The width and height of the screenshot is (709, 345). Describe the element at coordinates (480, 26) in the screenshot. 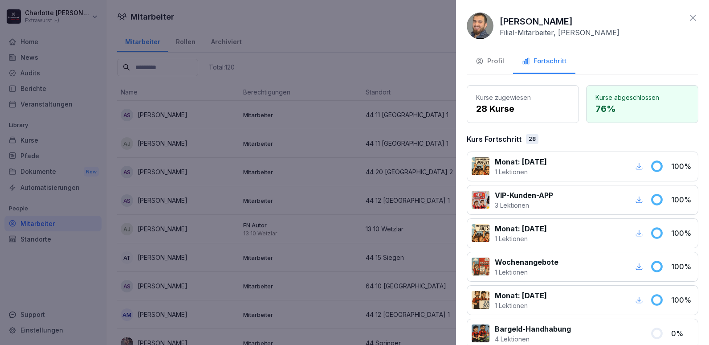

I see `img: cq7hpo5pxb1337g9l5p311gk.png` at that location.